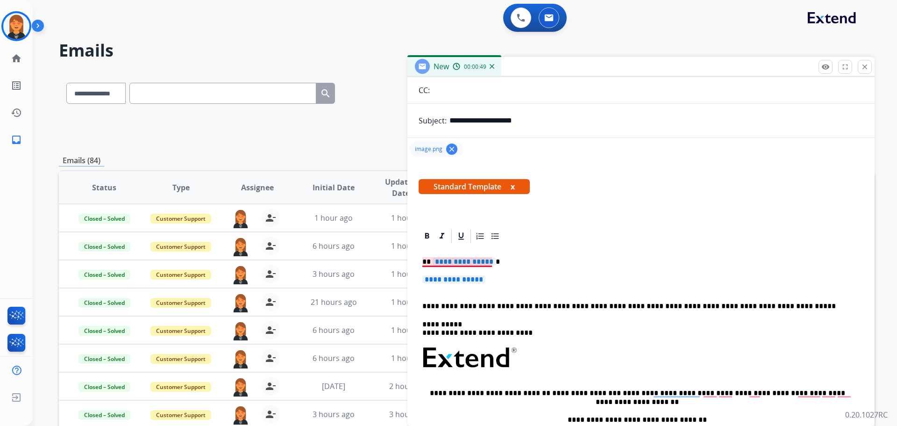 This screenshot has width=897, height=426. What do you see at coordinates (474, 186) in the screenshot?
I see `span: Standard Template` at bounding box center [474, 186].